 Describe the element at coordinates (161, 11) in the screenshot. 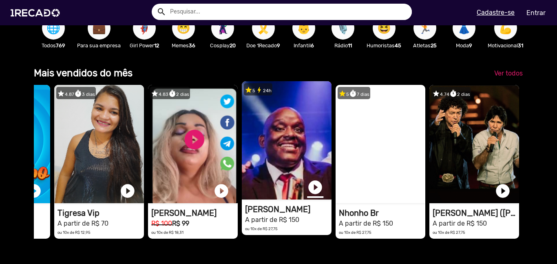

I see `button: Example home icon` at that location.